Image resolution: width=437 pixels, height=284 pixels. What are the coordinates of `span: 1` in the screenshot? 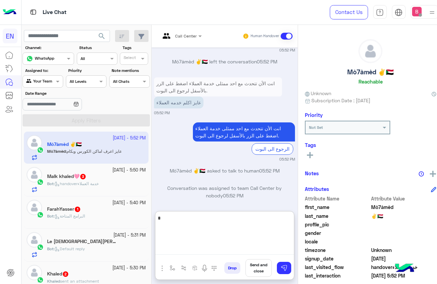 It's located at (77, 209).